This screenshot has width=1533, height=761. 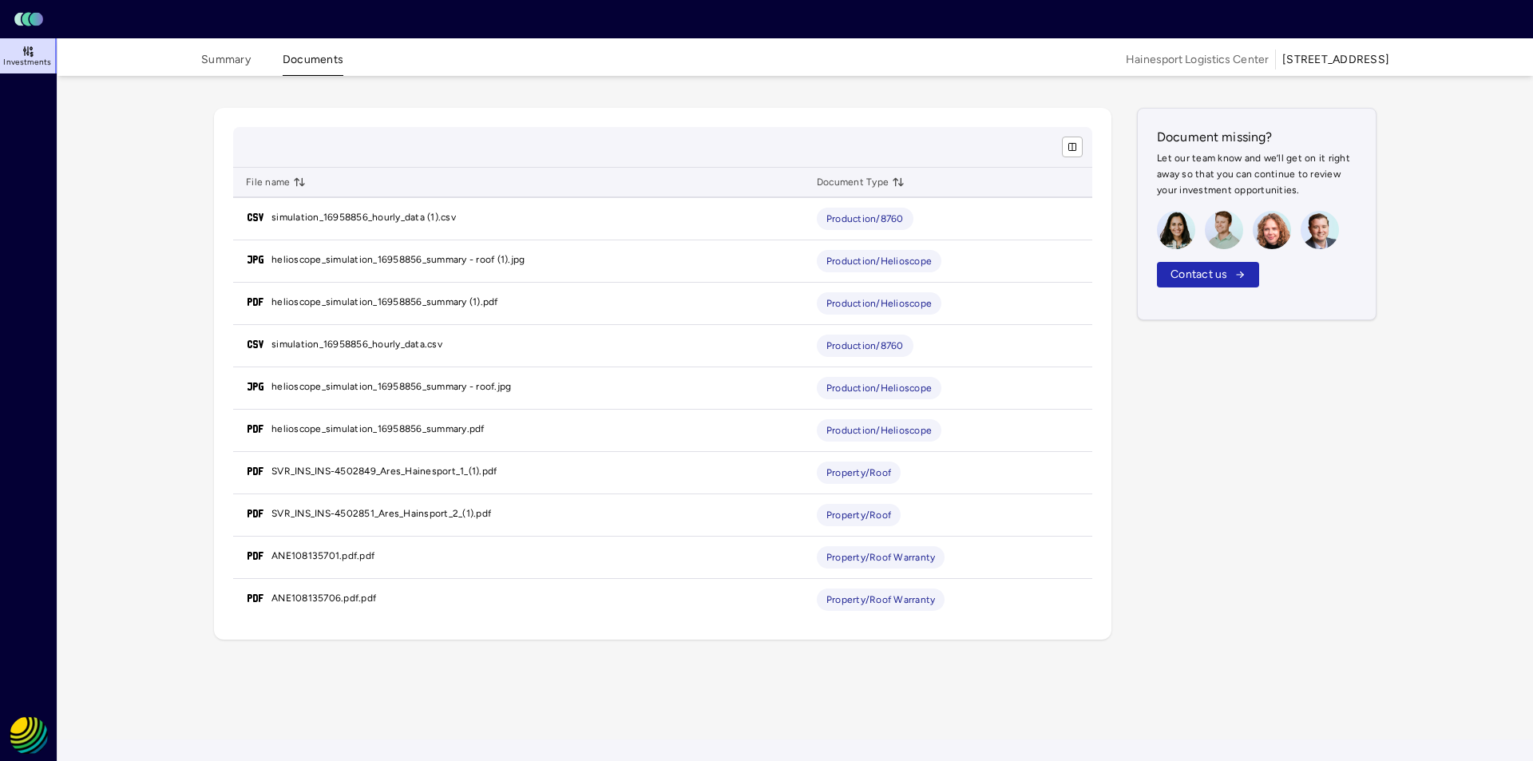 What do you see at coordinates (272, 58) in the screenshot?
I see `div: tabs` at bounding box center [272, 58].